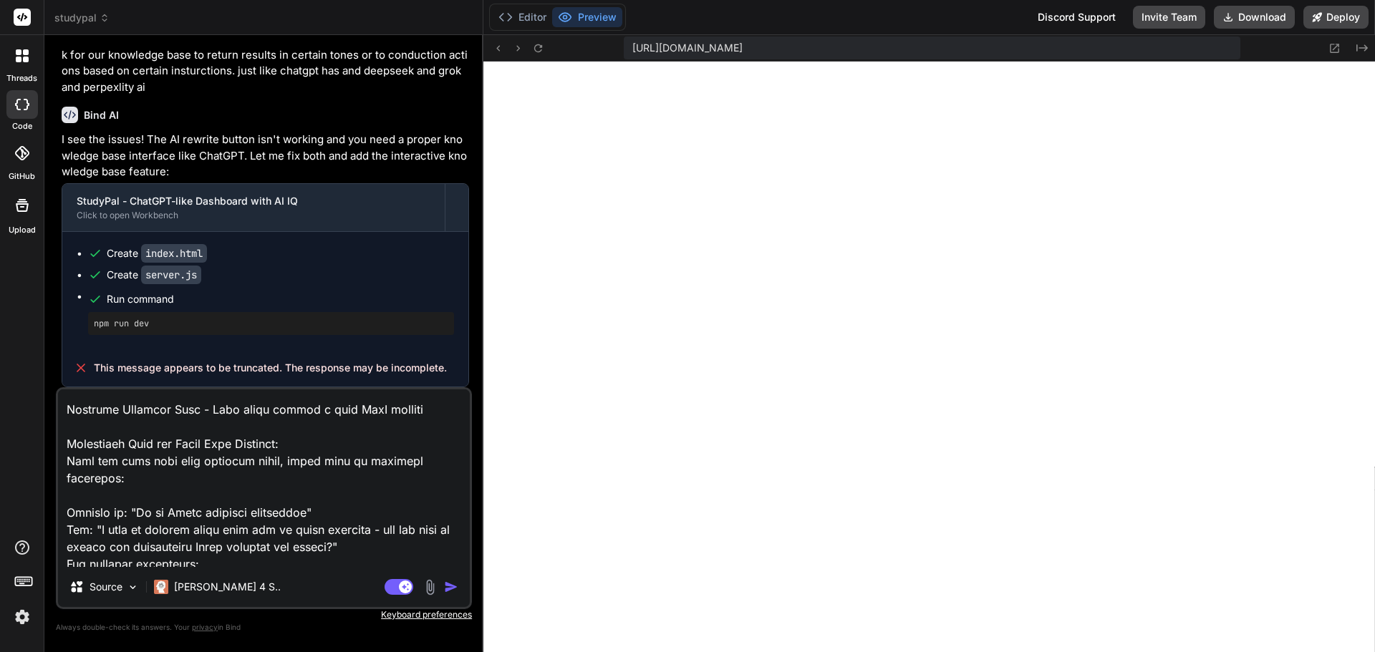 Image resolution: width=1375 pixels, height=652 pixels. What do you see at coordinates (1169, 17) in the screenshot?
I see `button: Invite Team` at bounding box center [1169, 17].